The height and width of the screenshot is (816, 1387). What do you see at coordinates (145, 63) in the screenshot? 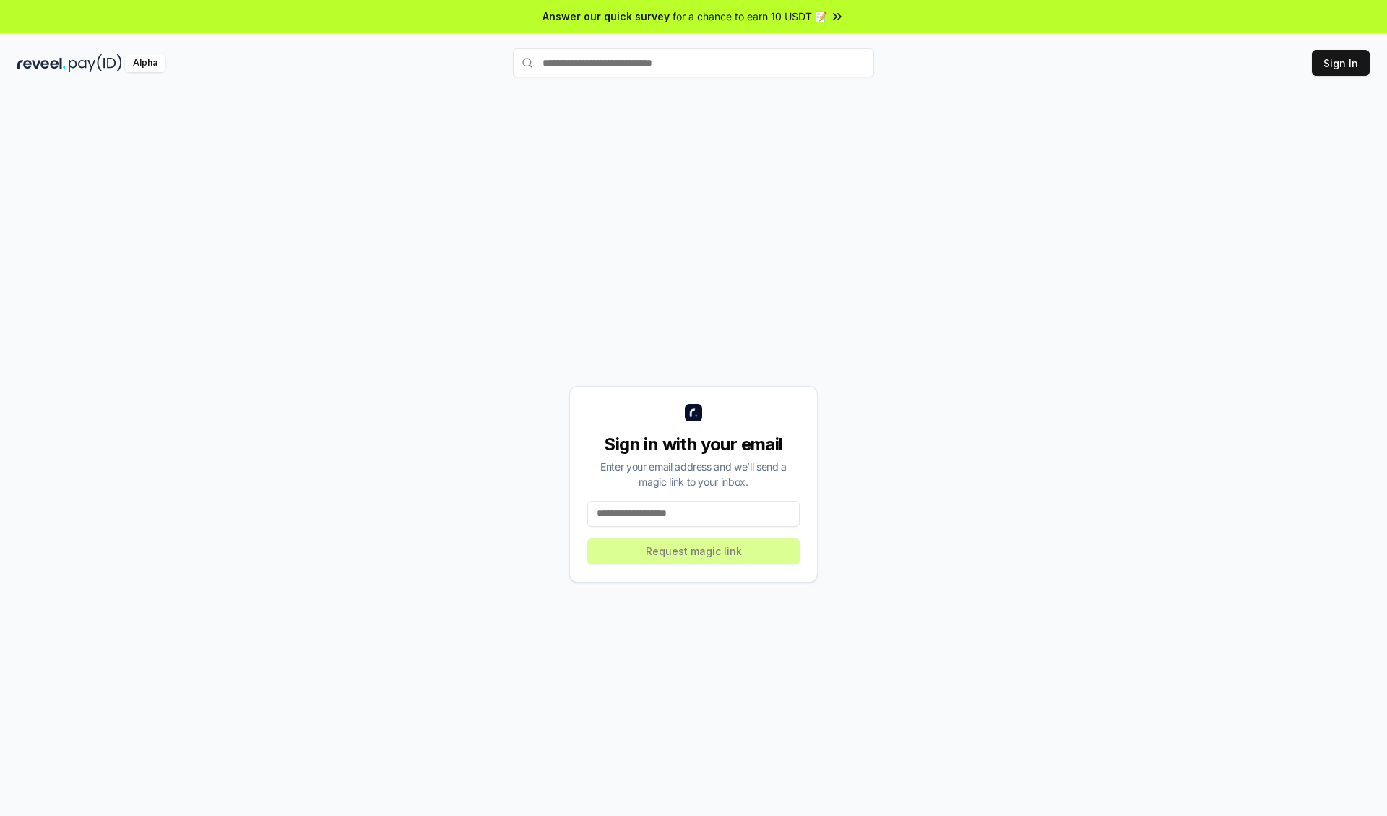
I see `div: Alpha` at bounding box center [145, 63].